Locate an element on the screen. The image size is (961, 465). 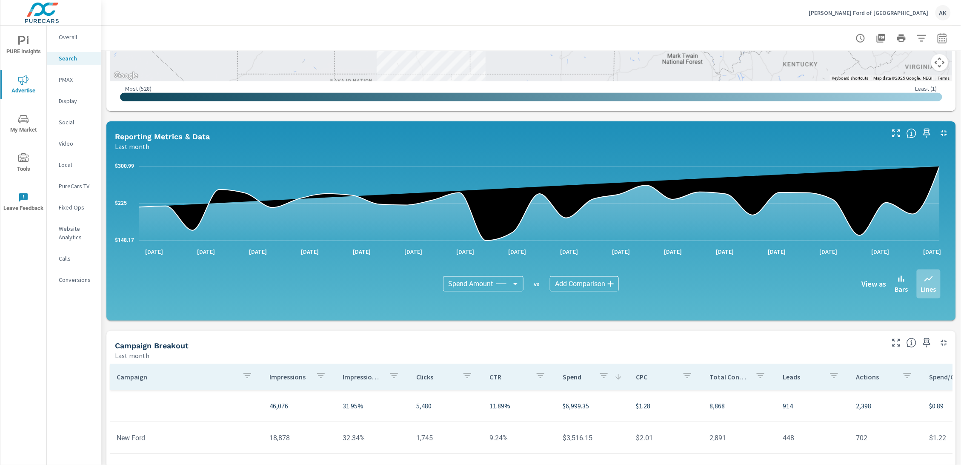
div: Calls is located at coordinates (74, 258).